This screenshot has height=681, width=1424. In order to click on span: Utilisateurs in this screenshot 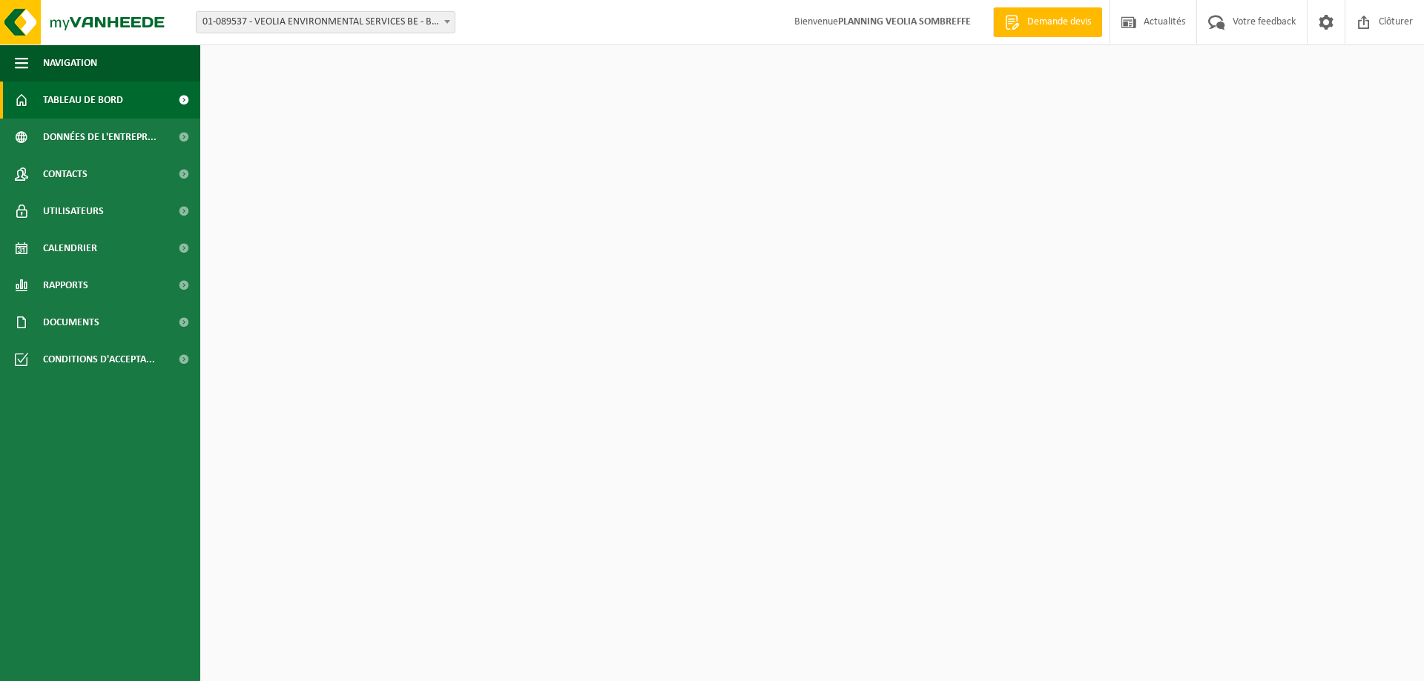, I will do `click(73, 211)`.